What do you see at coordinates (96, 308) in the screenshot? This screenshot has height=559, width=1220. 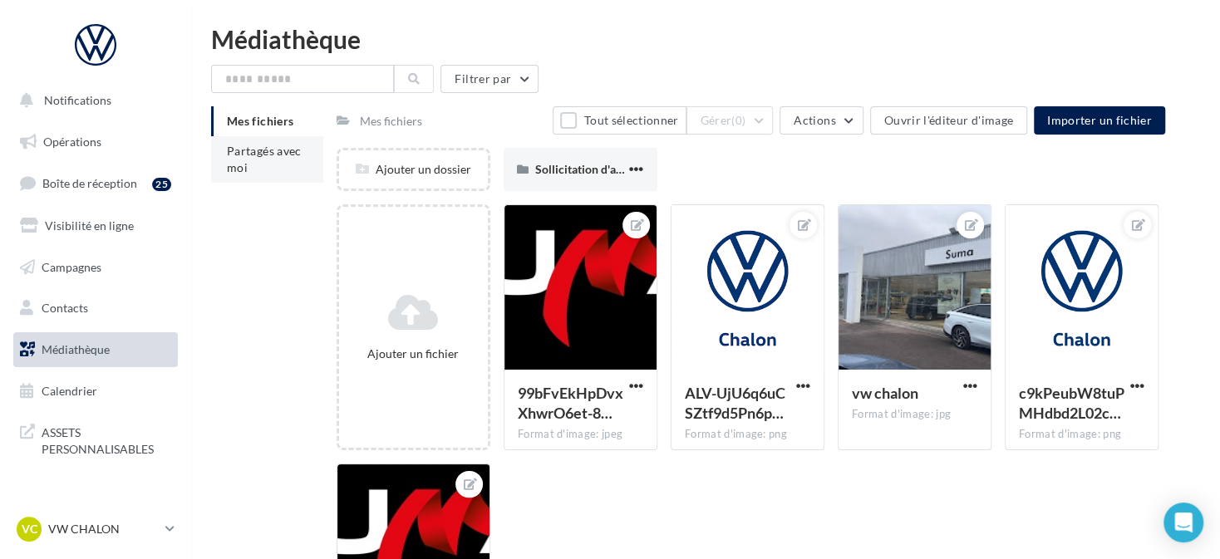 I see `a: Contacts` at bounding box center [96, 308].